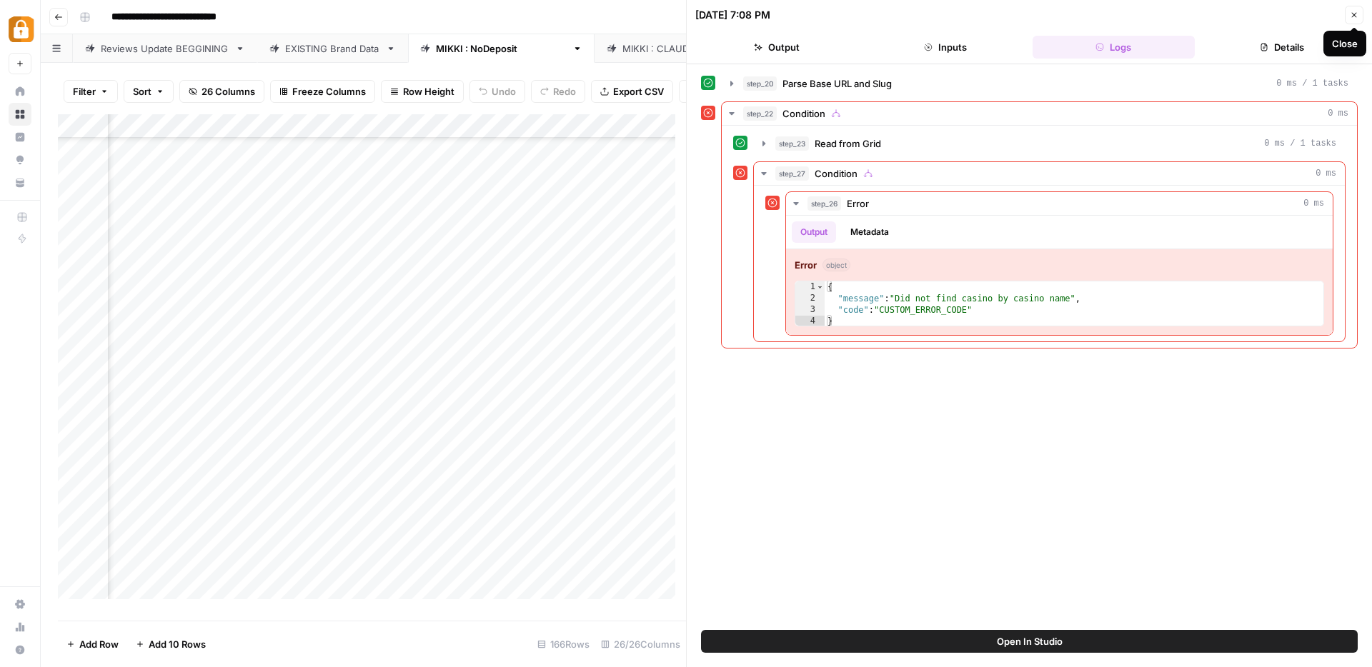 This screenshot has width=1372, height=667. What do you see at coordinates (810, 287) in the screenshot?
I see `div: 1` at bounding box center [810, 287].